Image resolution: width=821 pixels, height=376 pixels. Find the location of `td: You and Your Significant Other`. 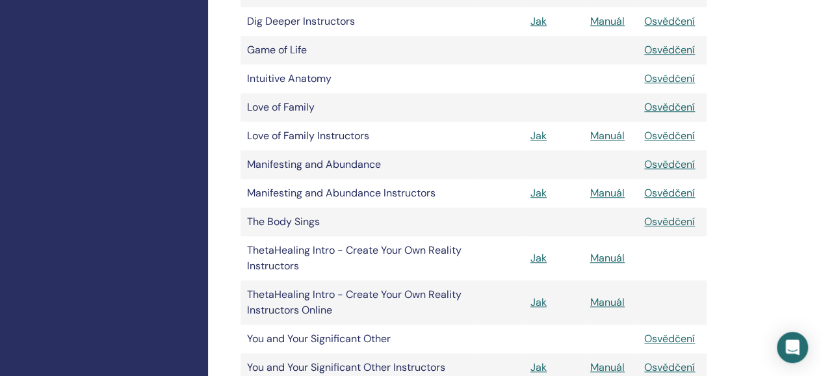

td: You and Your Significant Other is located at coordinates (358, 339).